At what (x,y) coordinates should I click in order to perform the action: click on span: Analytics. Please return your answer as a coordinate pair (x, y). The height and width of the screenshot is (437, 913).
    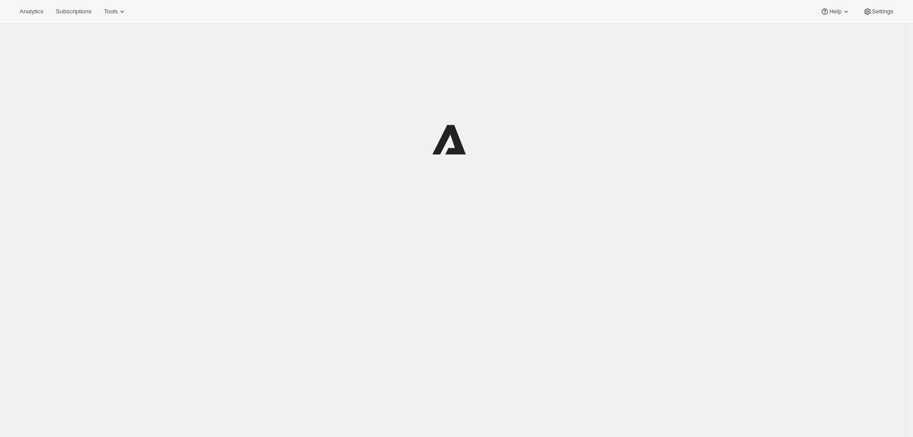
    Looking at the image, I should click on (31, 12).